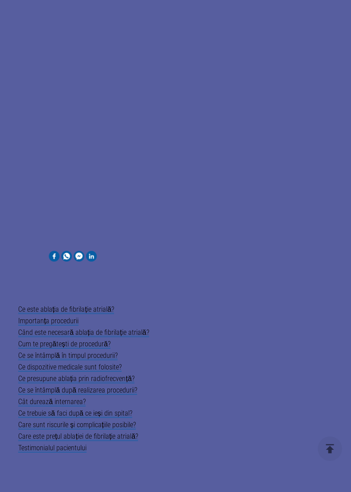 The image size is (351, 492). Describe the element at coordinates (52, 448) in the screenshot. I see `a: Testimonialul pacientului` at that location.